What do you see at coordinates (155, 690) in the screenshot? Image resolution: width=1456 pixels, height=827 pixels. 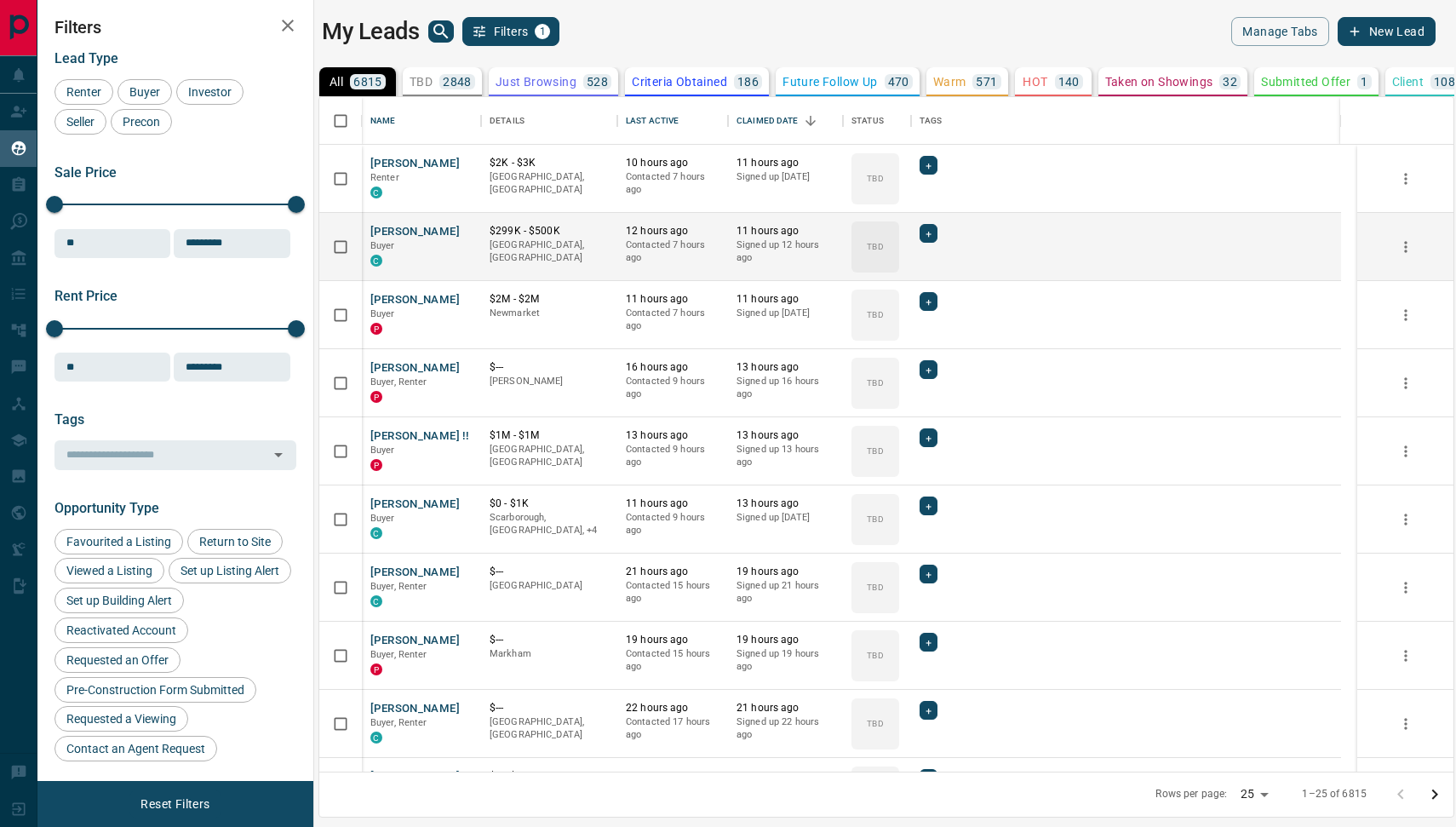 I see `div: Pre-Construction Form Submitted` at bounding box center [155, 690].